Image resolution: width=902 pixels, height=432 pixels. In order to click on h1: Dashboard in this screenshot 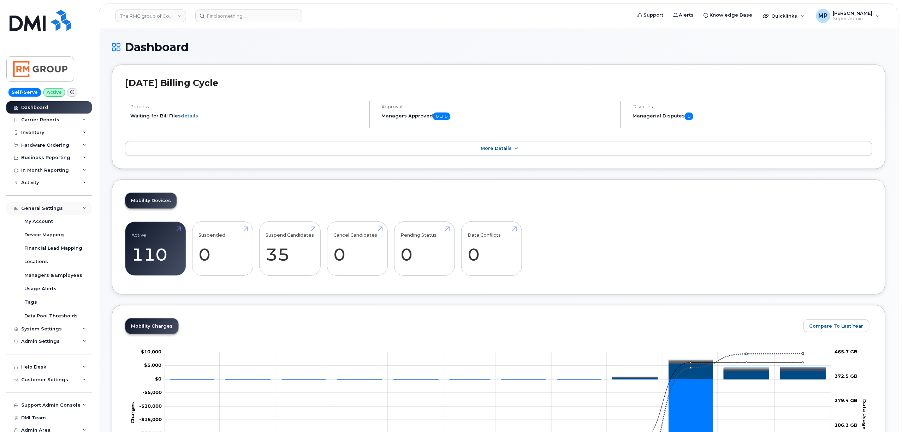, I will do `click(498, 47)`.